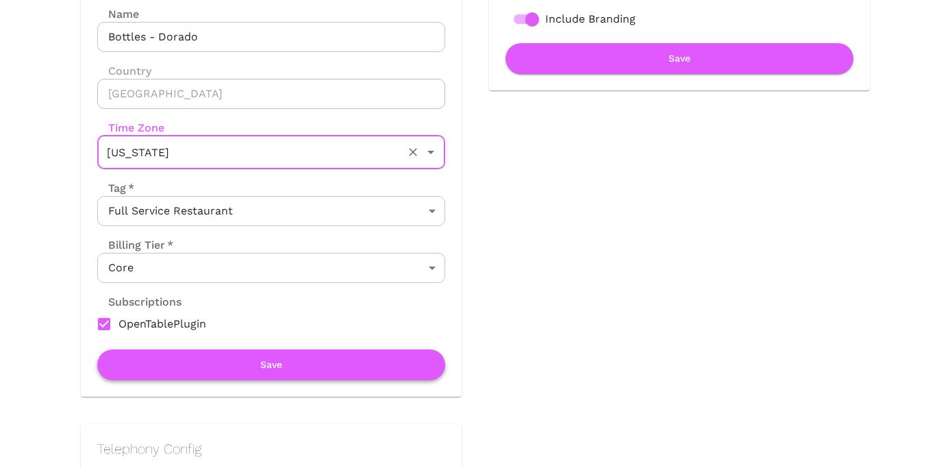 This screenshot has height=468, width=950. Describe the element at coordinates (413, 152) in the screenshot. I see `button: Clear` at that location.